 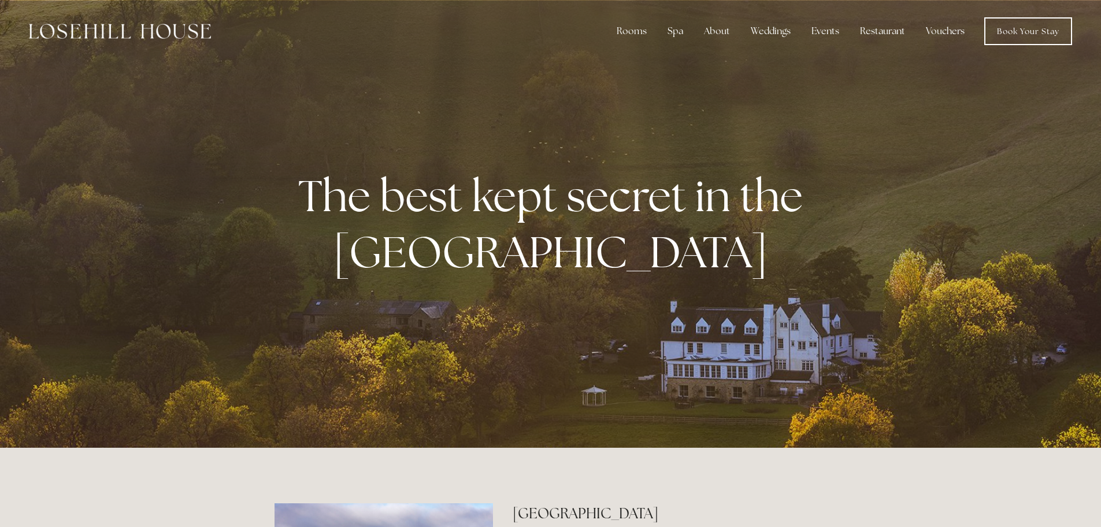 I want to click on div: About, so click(x=717, y=31).